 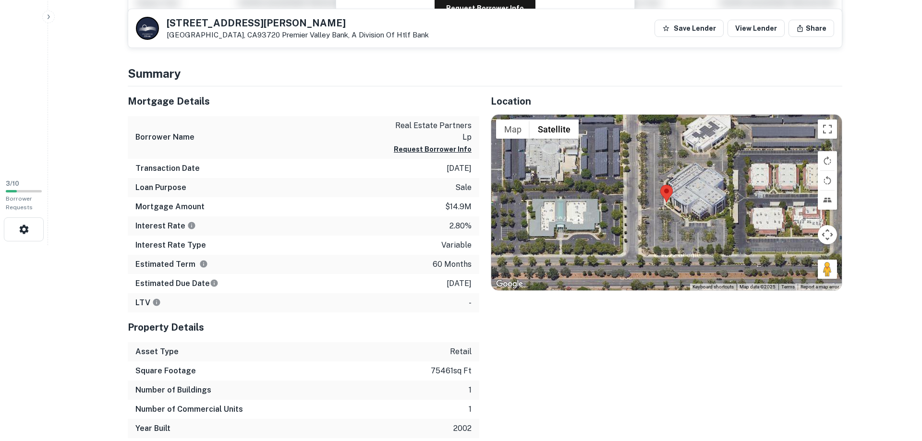 What do you see at coordinates (148, 303) in the screenshot?
I see `h6: LTV` at bounding box center [148, 303].